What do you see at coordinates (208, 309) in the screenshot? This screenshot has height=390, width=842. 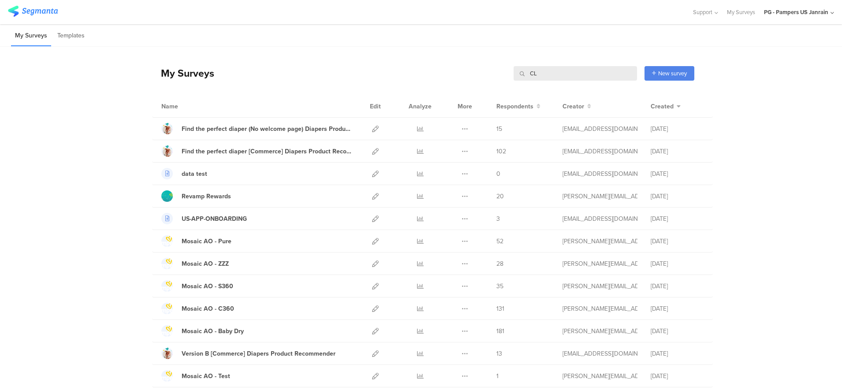 I see `div: Mosaic AO - C360` at bounding box center [208, 309].